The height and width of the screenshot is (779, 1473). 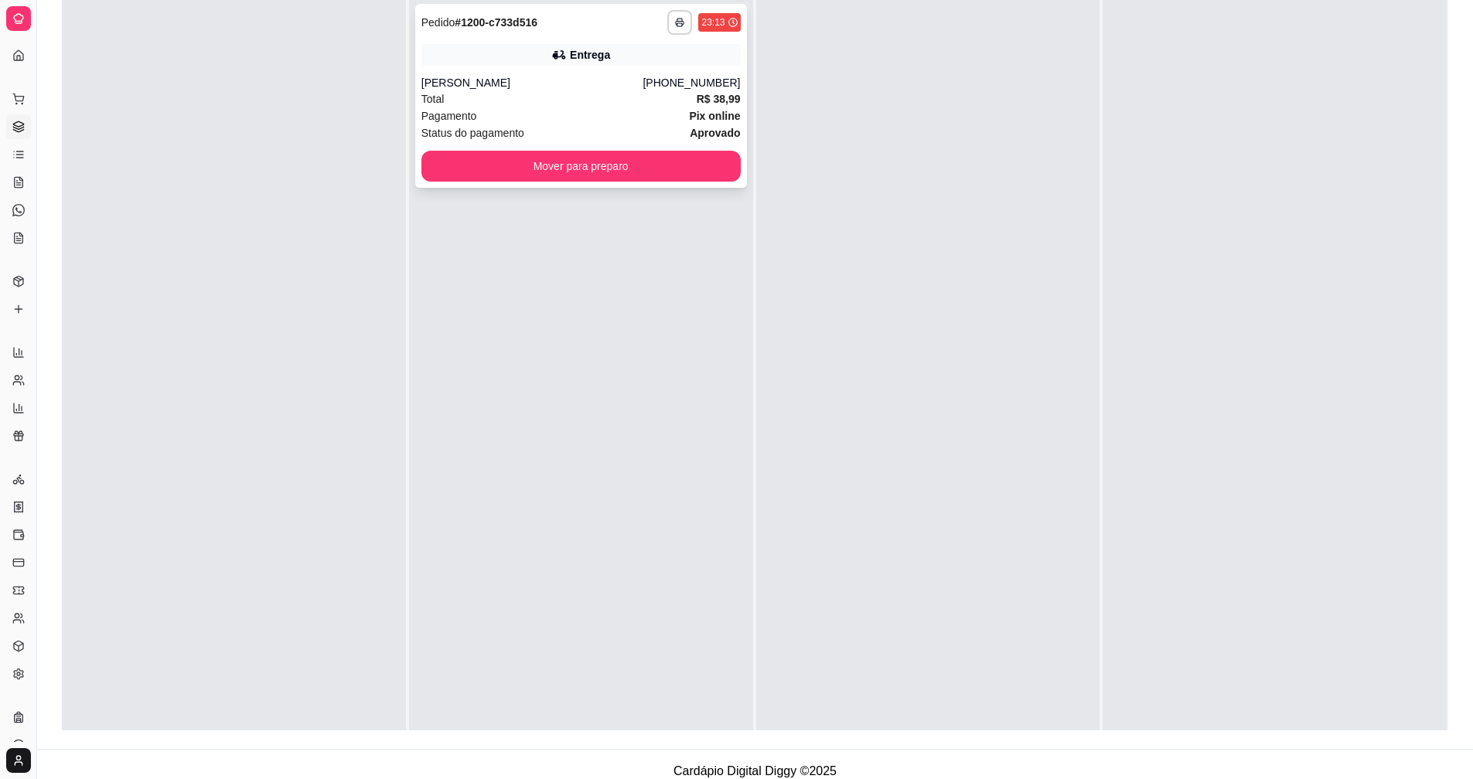 I want to click on span: Status do pagamento, so click(x=472, y=133).